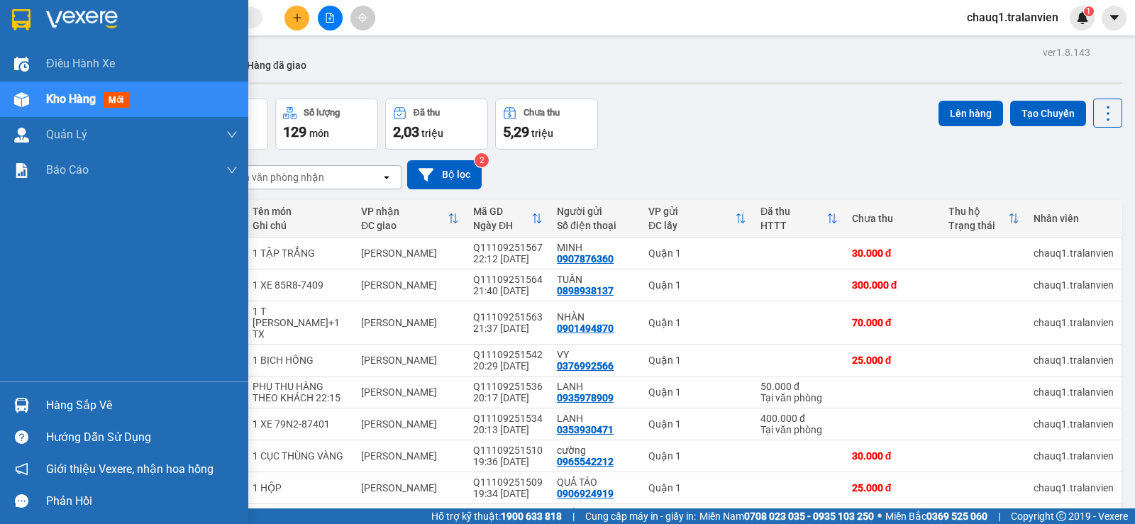 The height and width of the screenshot is (524, 1135). What do you see at coordinates (808, 516) in the screenshot?
I see `strong: 0708 023 035 - 0935 103 250` at bounding box center [808, 516].